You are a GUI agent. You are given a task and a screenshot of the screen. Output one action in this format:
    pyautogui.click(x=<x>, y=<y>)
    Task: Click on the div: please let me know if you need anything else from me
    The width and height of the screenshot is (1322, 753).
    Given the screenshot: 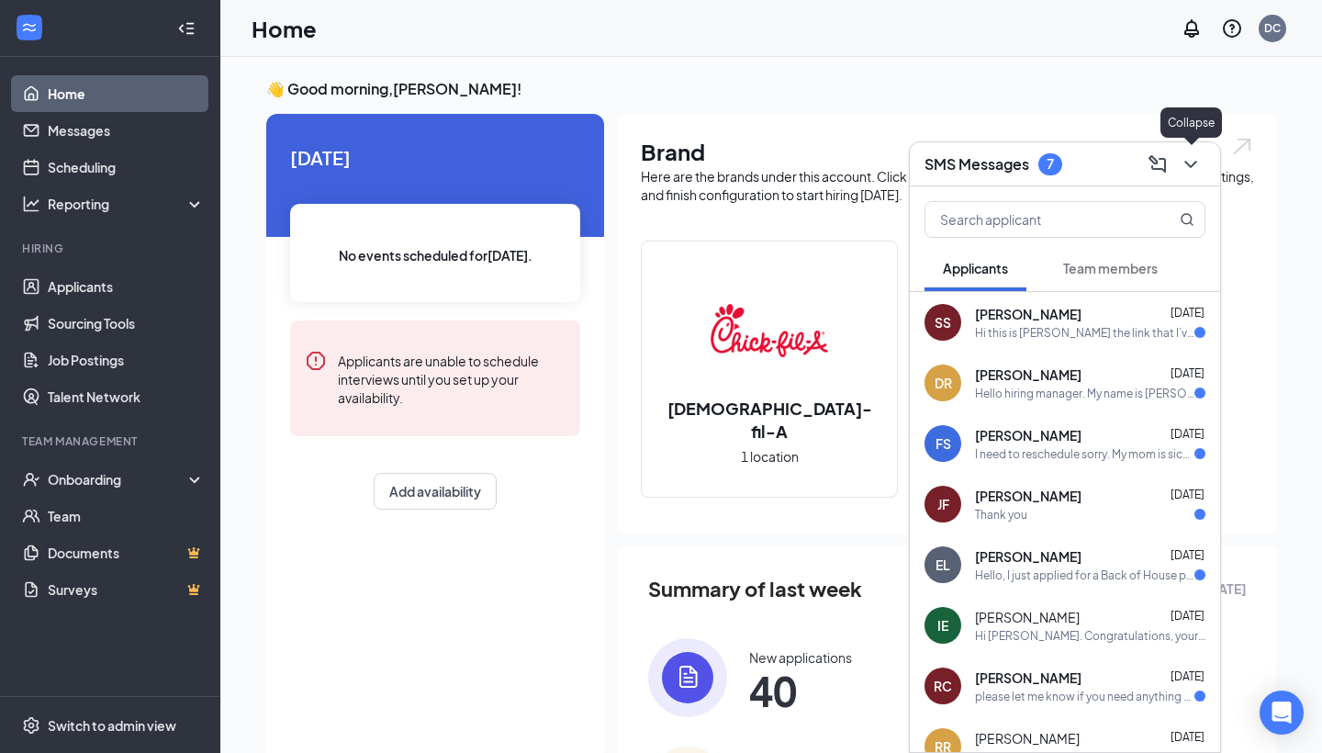 What is the action you would take?
    pyautogui.click(x=1084, y=696)
    